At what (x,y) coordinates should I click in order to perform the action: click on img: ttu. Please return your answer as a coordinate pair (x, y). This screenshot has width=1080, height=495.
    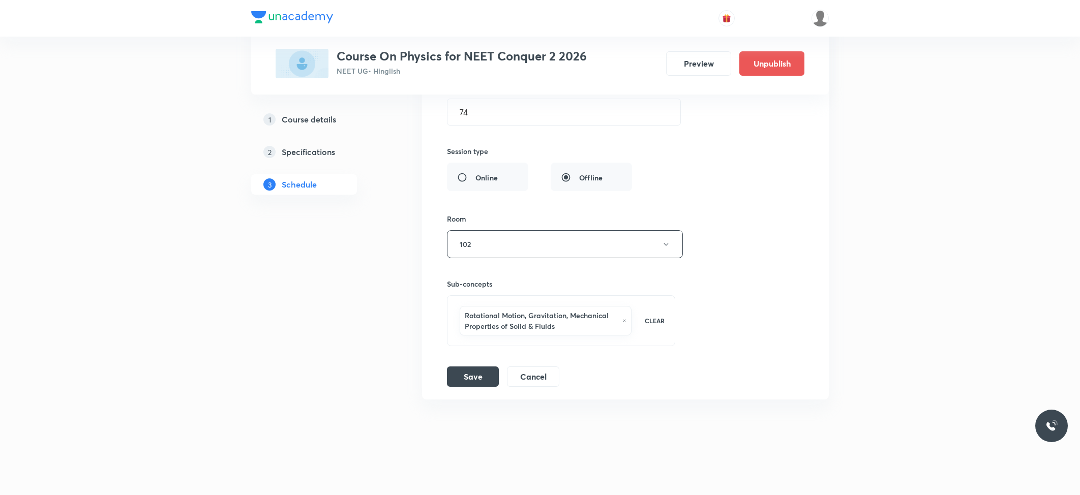
    Looking at the image, I should click on (1051, 426).